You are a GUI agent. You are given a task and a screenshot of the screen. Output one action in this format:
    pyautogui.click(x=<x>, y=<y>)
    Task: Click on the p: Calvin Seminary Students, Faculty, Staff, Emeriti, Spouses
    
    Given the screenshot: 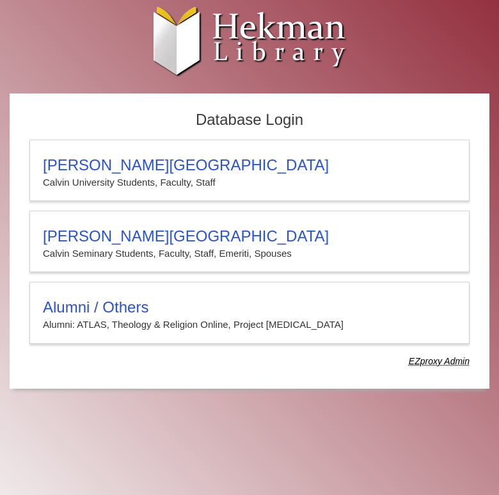 What is the action you would take?
    pyautogui.click(x=250, y=253)
    